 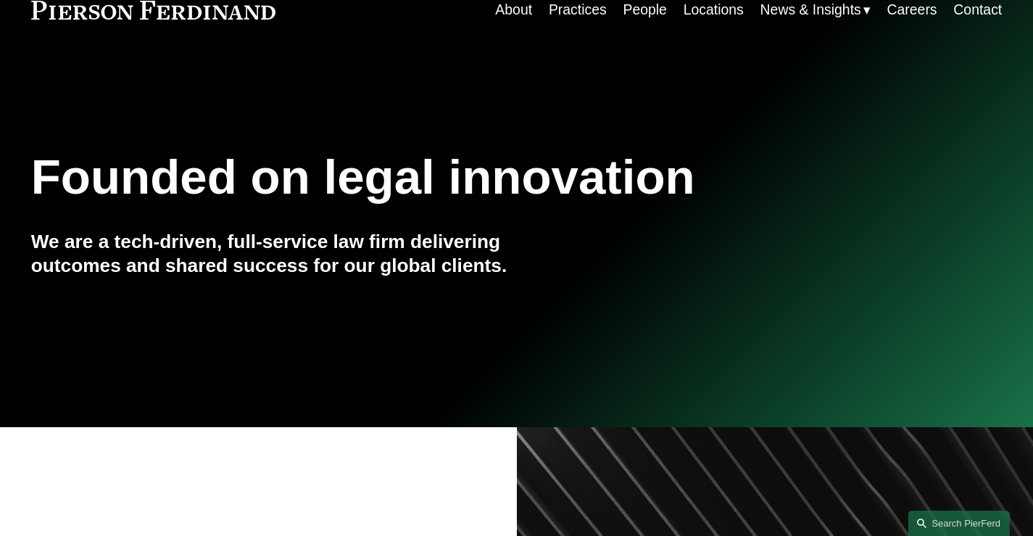 I want to click on h1: Founded on legal innovation, so click(x=436, y=177).